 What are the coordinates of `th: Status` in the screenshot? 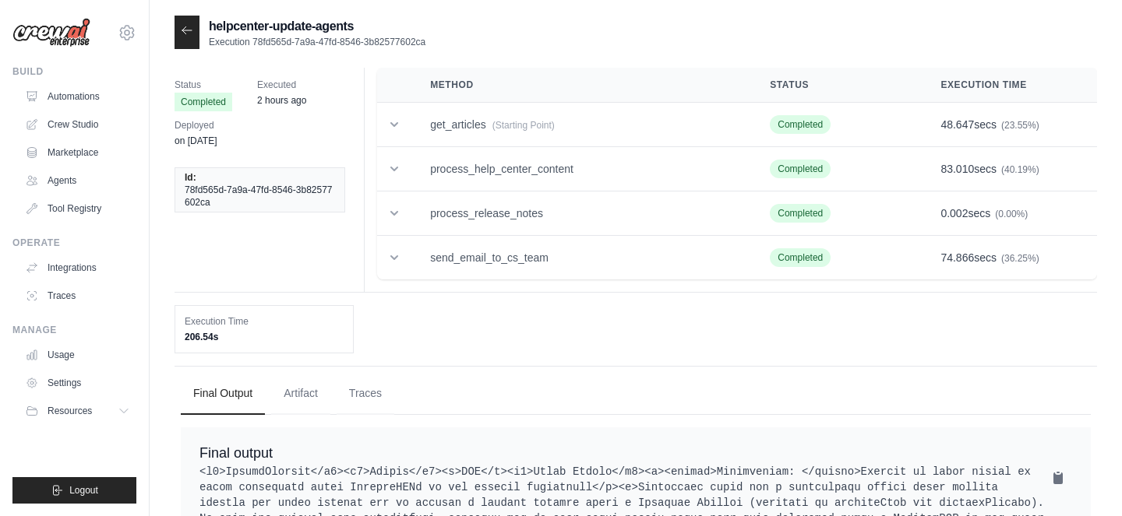 It's located at (836, 85).